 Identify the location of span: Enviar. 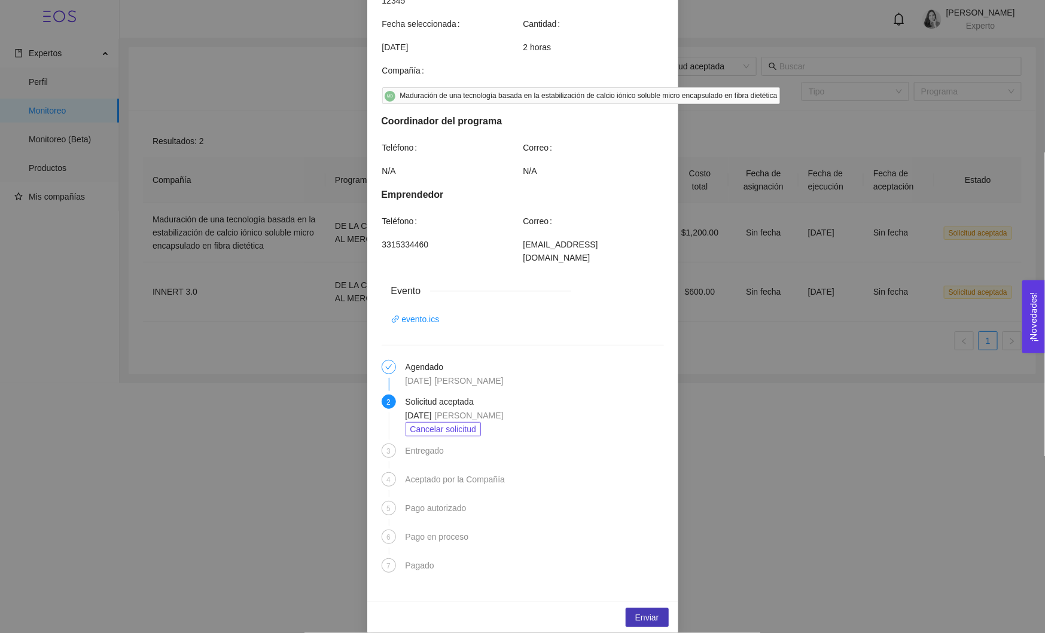
(647, 618).